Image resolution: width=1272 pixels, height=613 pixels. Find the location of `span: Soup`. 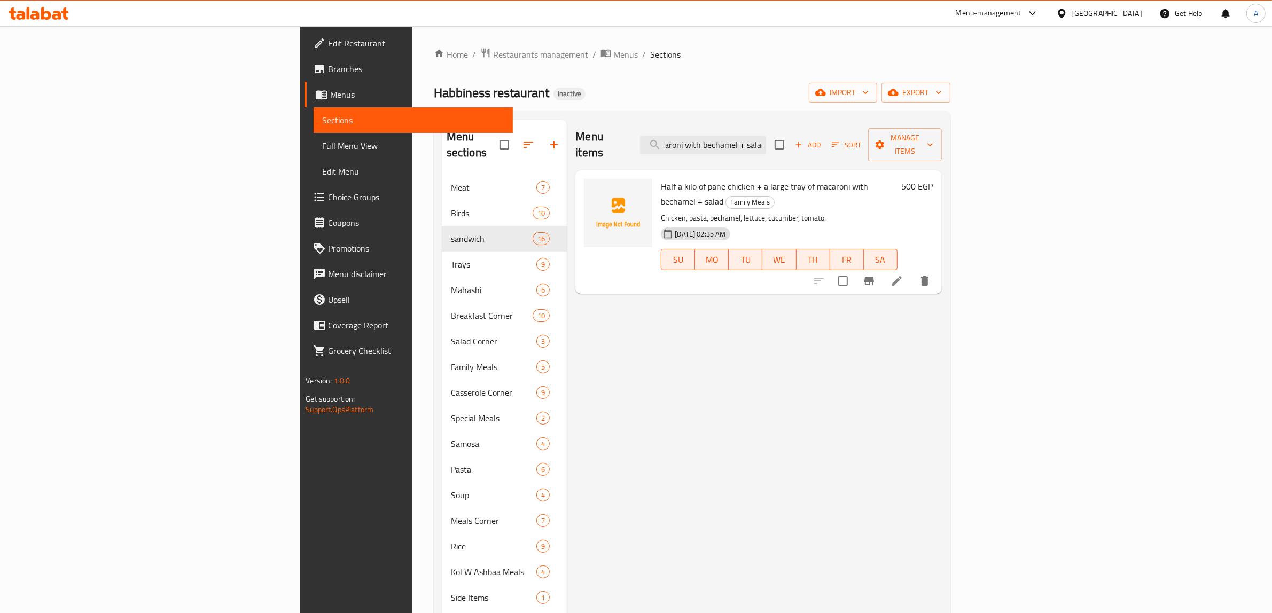

span: Soup is located at coordinates (494, 495).